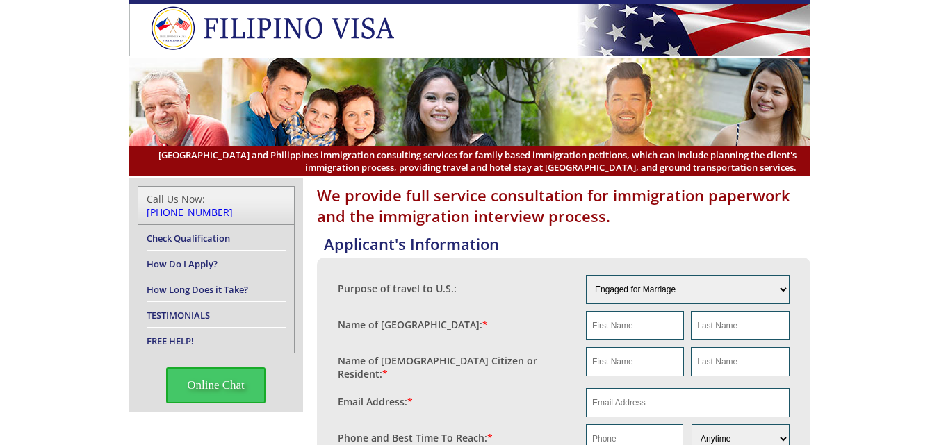 The height and width of the screenshot is (445, 939). I want to click on label: Phone and Best Time To Reach:, so click(415, 438).